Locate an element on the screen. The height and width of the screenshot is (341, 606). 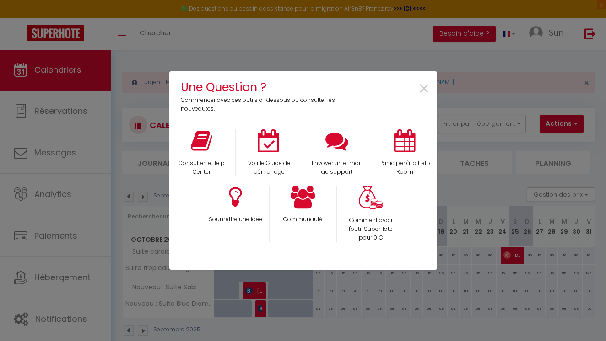
p: Voir le Guide de démarrage is located at coordinates (269, 168).